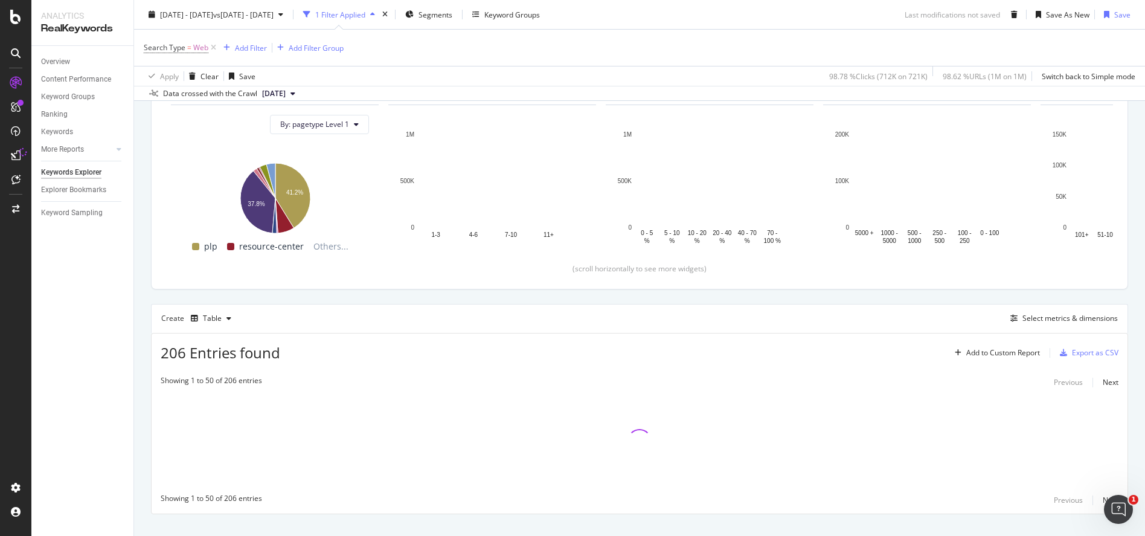  Describe the element at coordinates (385, 14) in the screenshot. I see `div: times` at that location.